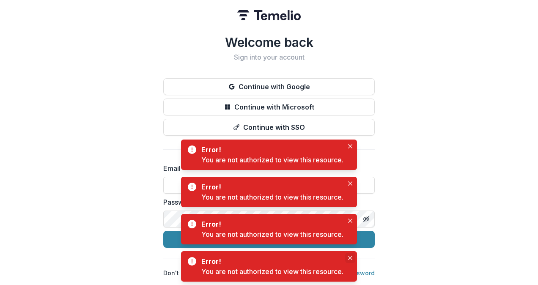  What do you see at coordinates (269, 87) in the screenshot?
I see `button: Continue with Google` at bounding box center [269, 87].